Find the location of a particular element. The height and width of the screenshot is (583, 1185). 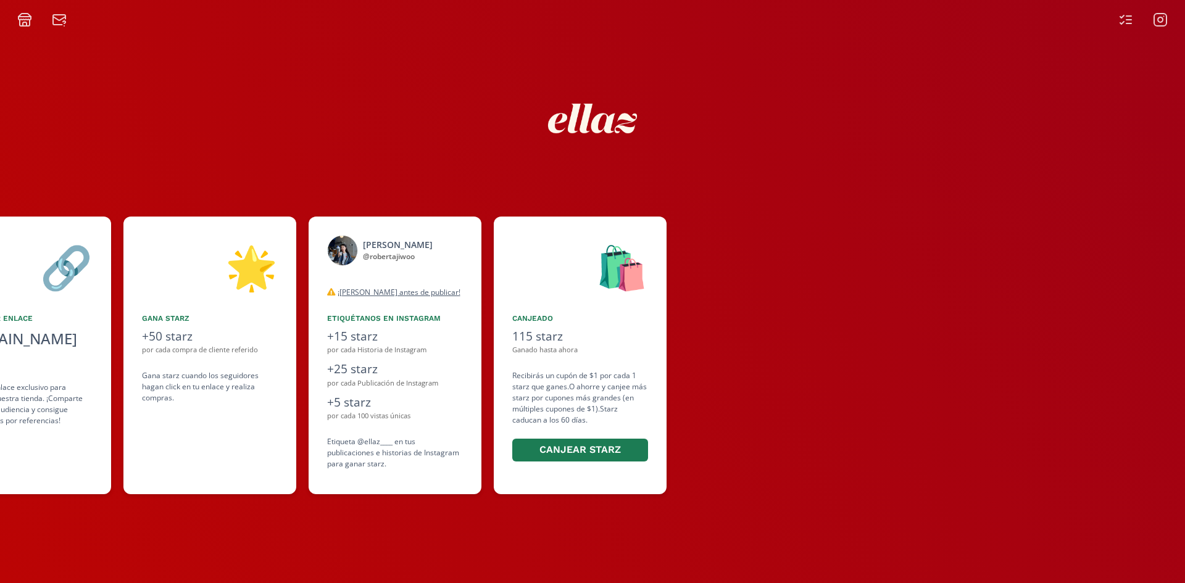

div: Etiqueta @ellaz____ en tus publicaciones e historias de Instagram para ganar starz. is located at coordinates (395, 453).